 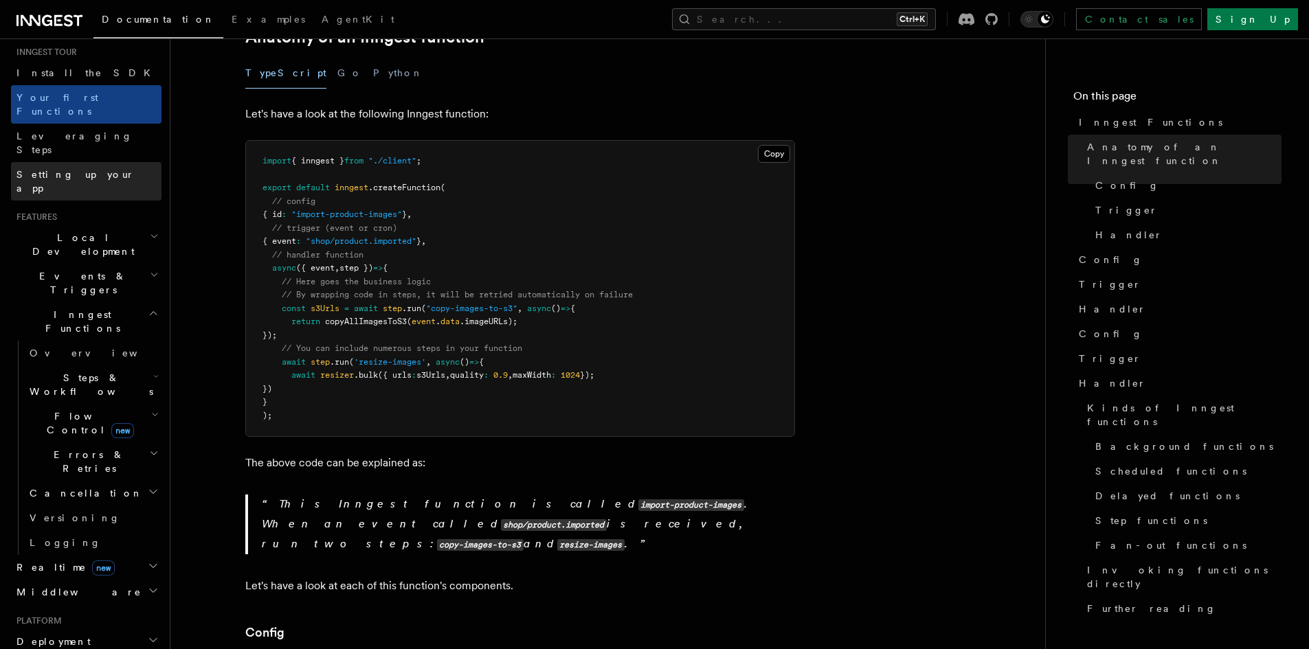 What do you see at coordinates (1109, 284) in the screenshot?
I see `span: Trigger` at bounding box center [1109, 284].